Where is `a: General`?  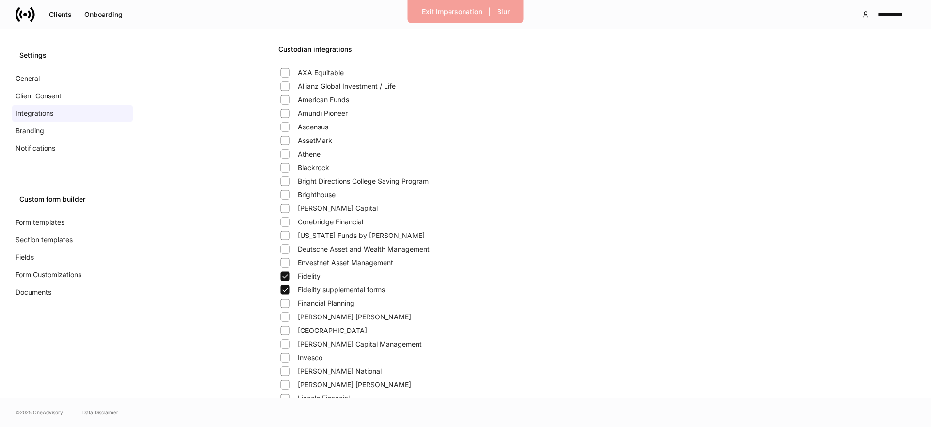
a: General is located at coordinates (72, 79).